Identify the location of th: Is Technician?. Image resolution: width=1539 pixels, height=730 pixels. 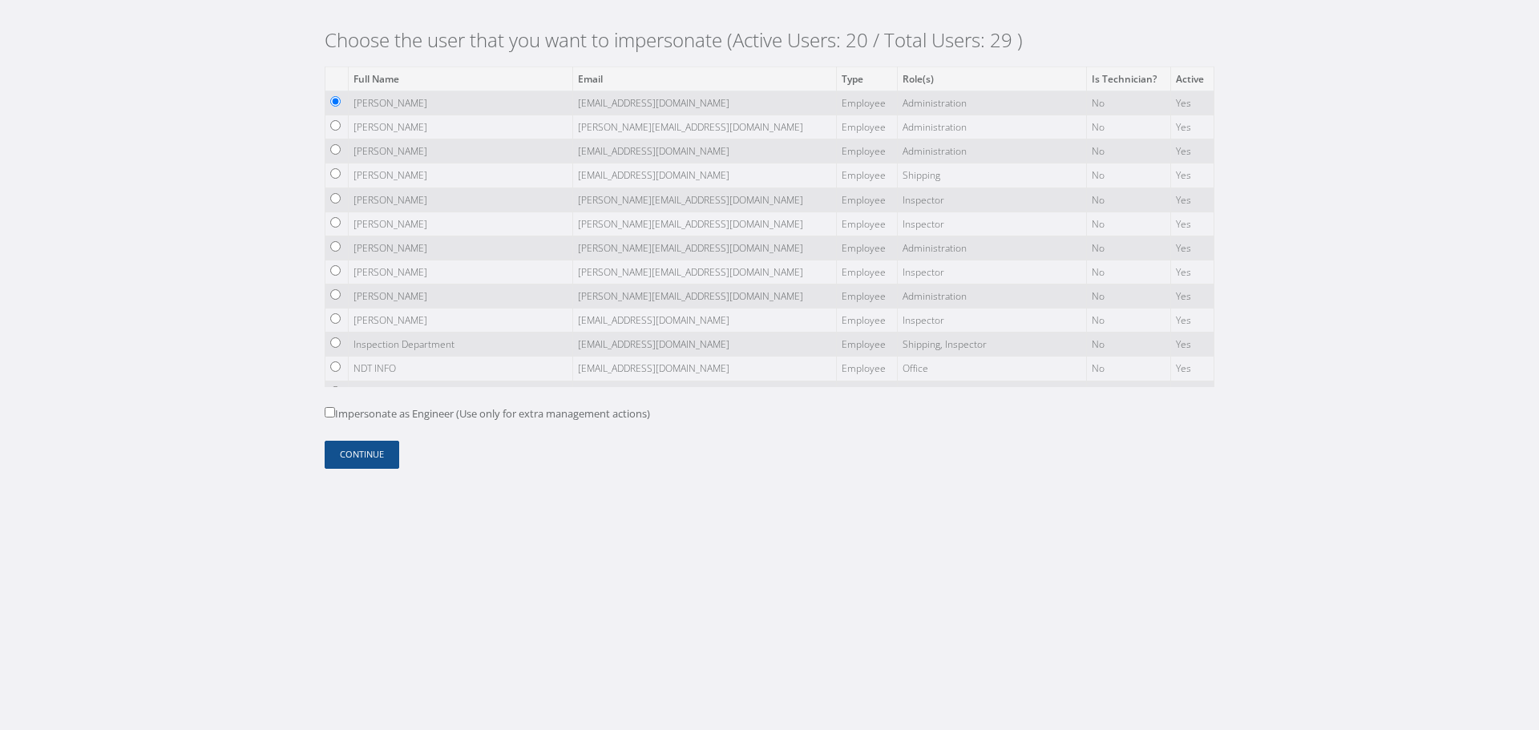
(1128, 79).